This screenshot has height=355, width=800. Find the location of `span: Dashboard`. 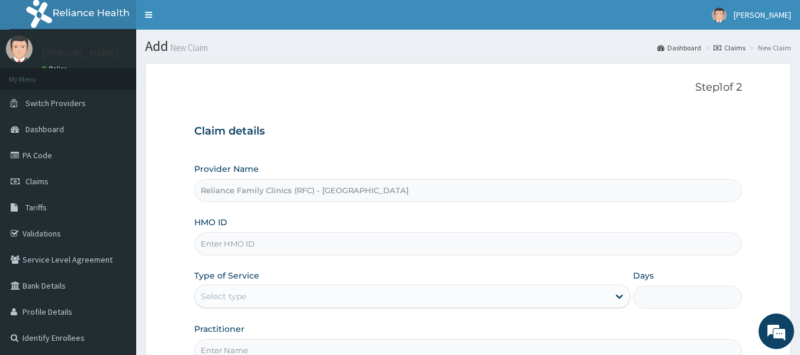

span: Dashboard is located at coordinates (44, 129).